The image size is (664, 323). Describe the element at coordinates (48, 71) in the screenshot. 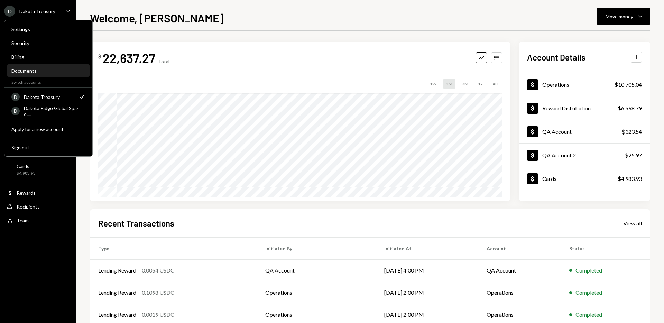

I see `a: Documents` at that location.